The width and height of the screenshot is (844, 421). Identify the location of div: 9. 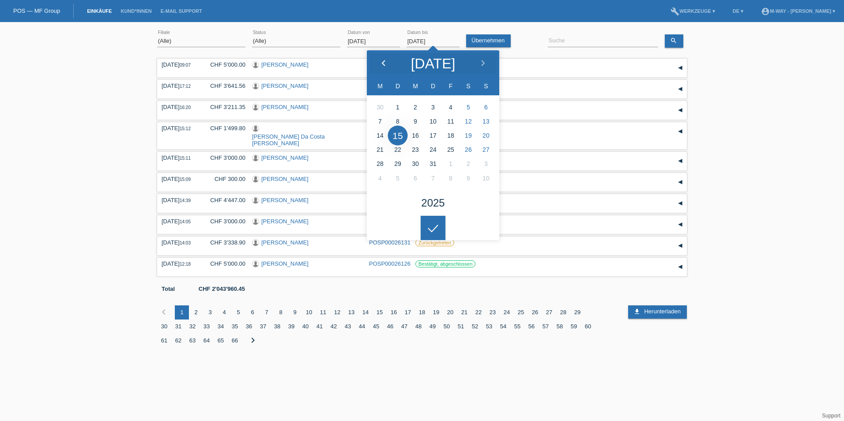
(295, 312).